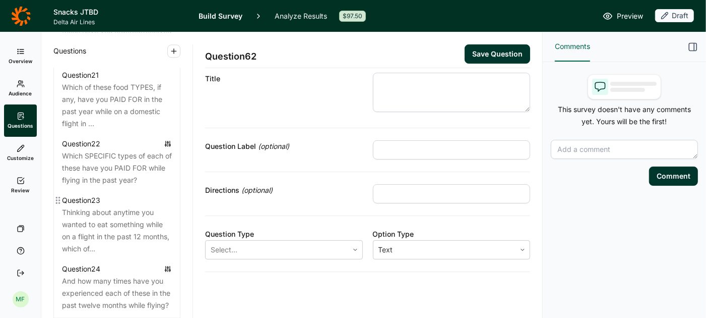 The height and width of the screenshot is (318, 706). Describe the element at coordinates (630, 16) in the screenshot. I see `span: Preview` at that location.